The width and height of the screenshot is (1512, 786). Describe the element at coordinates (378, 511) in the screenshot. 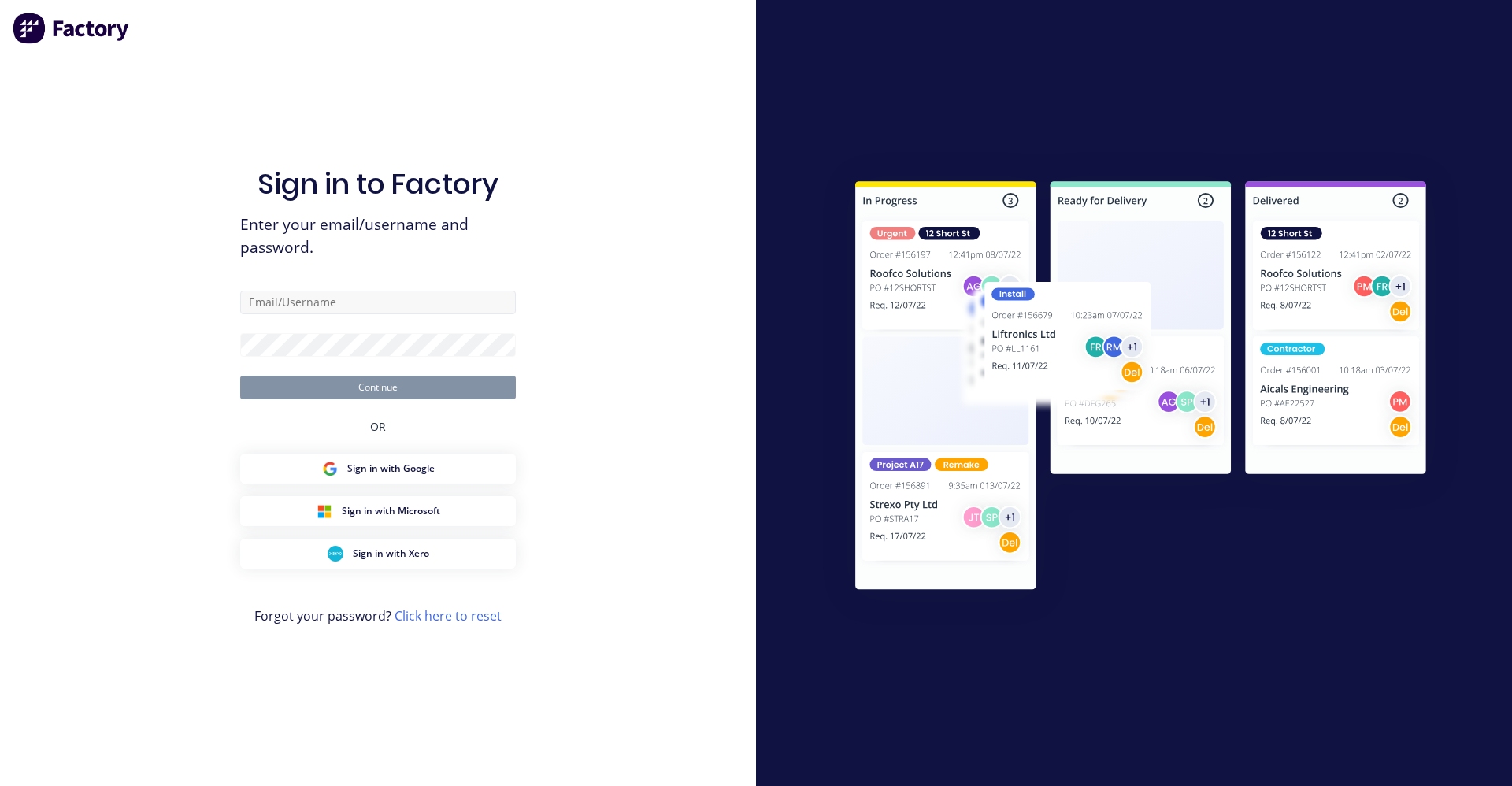

I see `button: Microsoft Sign inSign in with Microsoft` at that location.